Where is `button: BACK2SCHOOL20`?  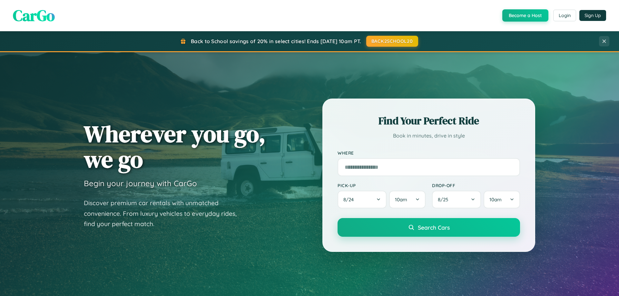 button: BACK2SCHOOL20 is located at coordinates (392, 41).